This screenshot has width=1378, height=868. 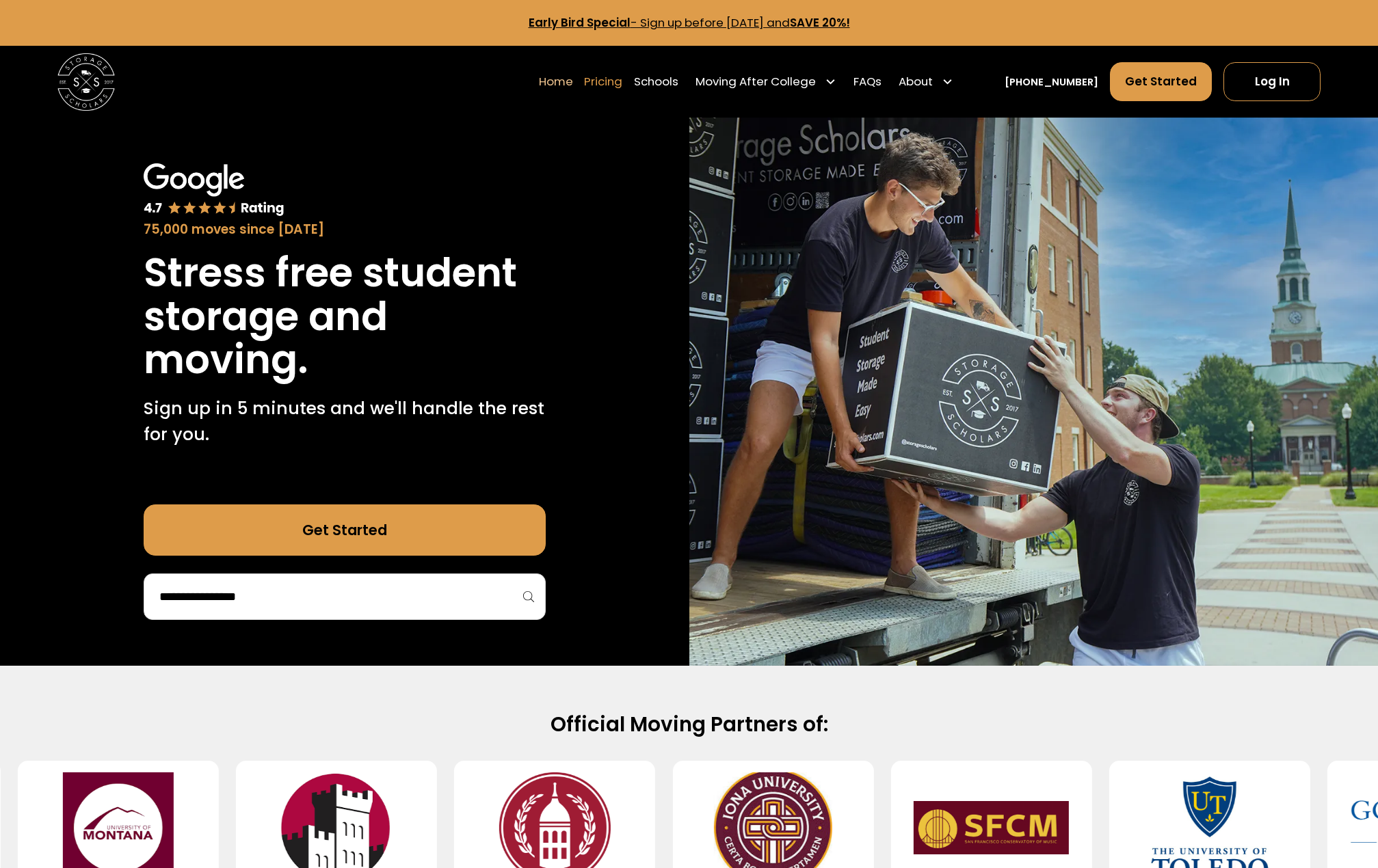 I want to click on h1: Stress free student storage and moving., so click(x=344, y=316).